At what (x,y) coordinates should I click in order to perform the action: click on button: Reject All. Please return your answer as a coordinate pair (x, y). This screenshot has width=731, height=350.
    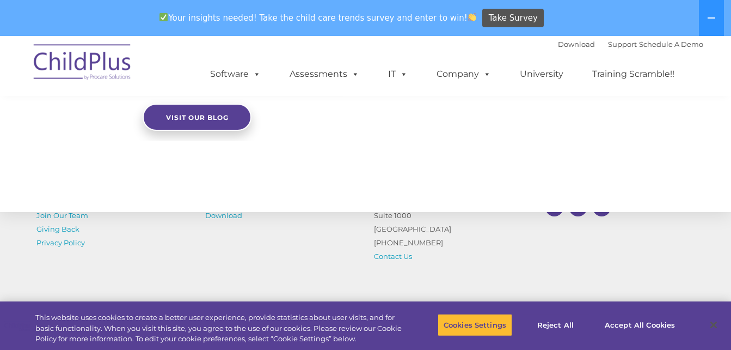
    Looking at the image, I should click on (555, 324).